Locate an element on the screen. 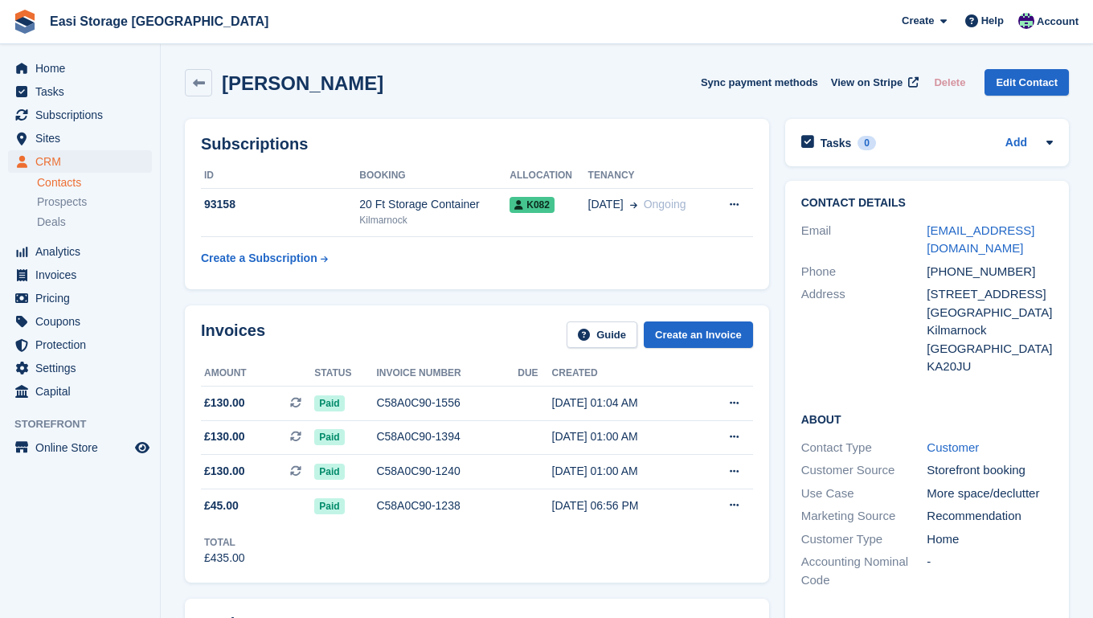 The width and height of the screenshot is (1093, 618). th: Invoice number is located at coordinates (447, 374).